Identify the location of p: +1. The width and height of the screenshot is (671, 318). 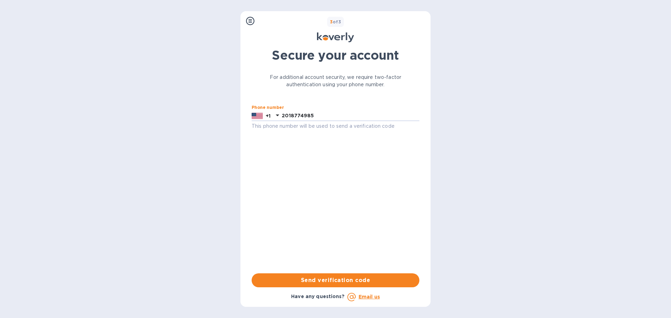
(268, 116).